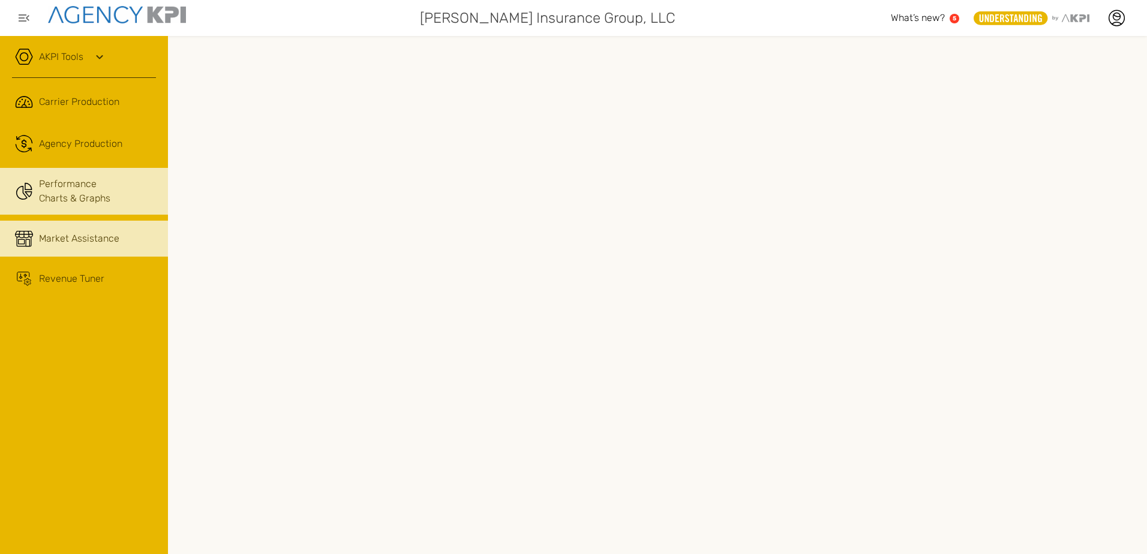 Image resolution: width=1147 pixels, height=554 pixels. Describe the element at coordinates (954, 18) in the screenshot. I see `text: 5` at that location.